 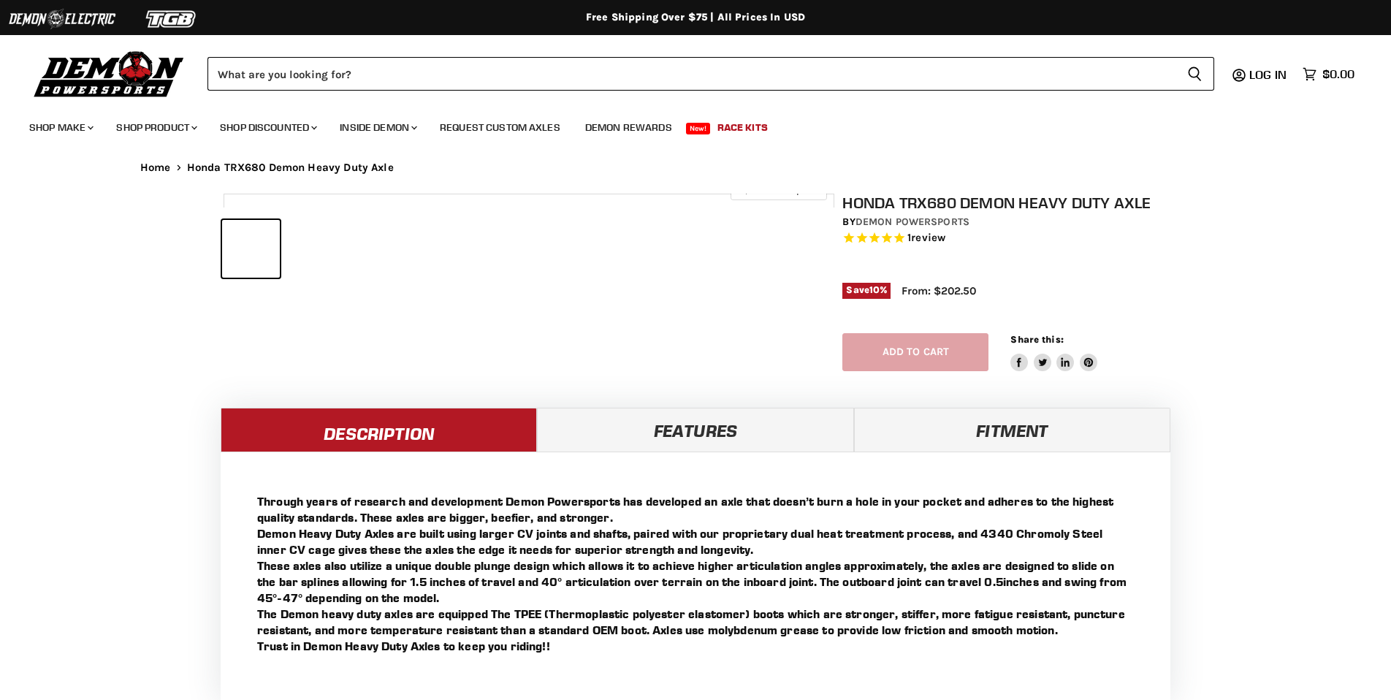 What do you see at coordinates (62, 19) in the screenshot?
I see `img: Demon Electric Logo 2` at bounding box center [62, 19].